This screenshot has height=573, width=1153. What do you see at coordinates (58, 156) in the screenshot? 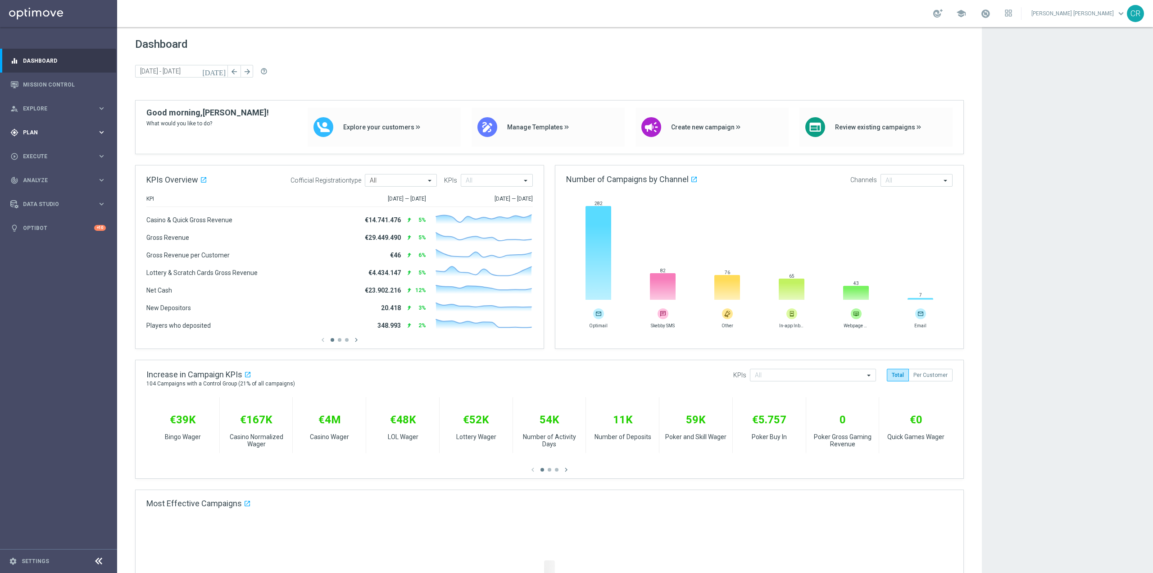
I see `button: play_circle_outline Execute keyboard_arrow_right` at bounding box center [58, 156].